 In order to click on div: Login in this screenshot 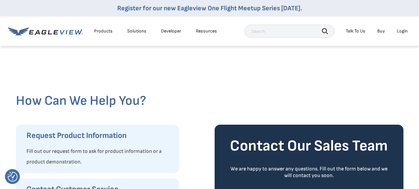, I will do `click(402, 31)`.